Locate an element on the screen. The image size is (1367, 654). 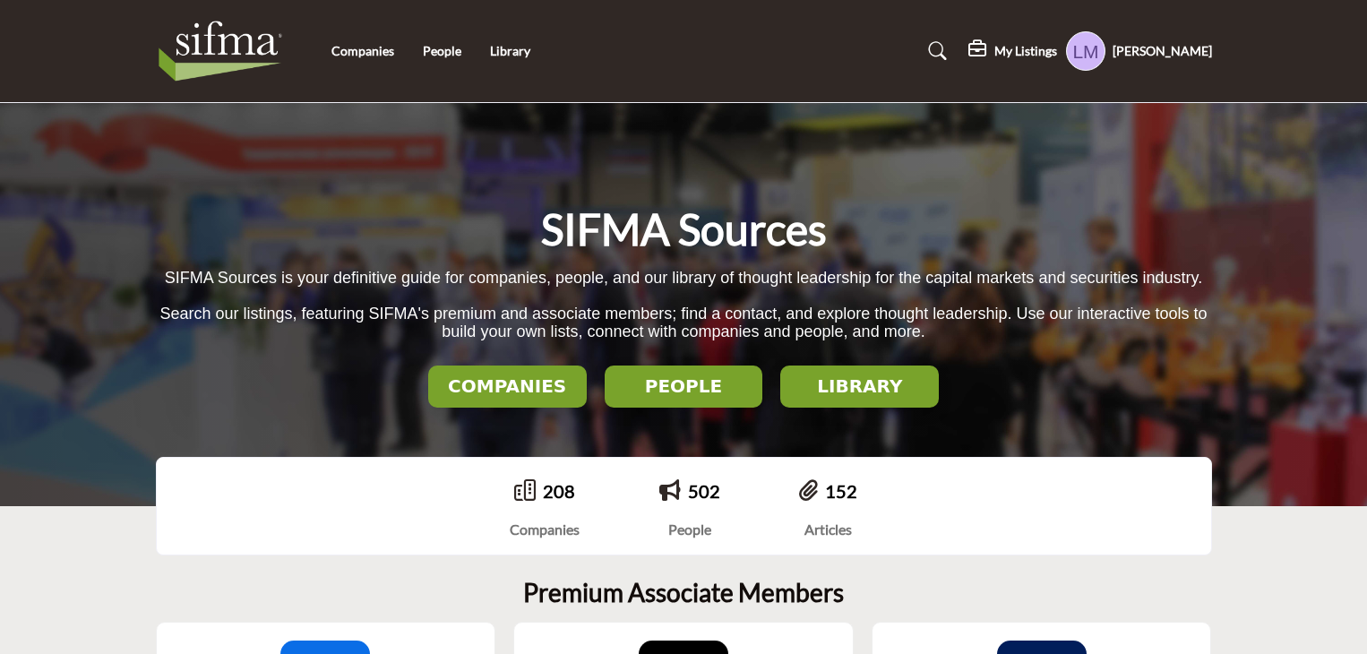
a: 152 is located at coordinates (841, 491).